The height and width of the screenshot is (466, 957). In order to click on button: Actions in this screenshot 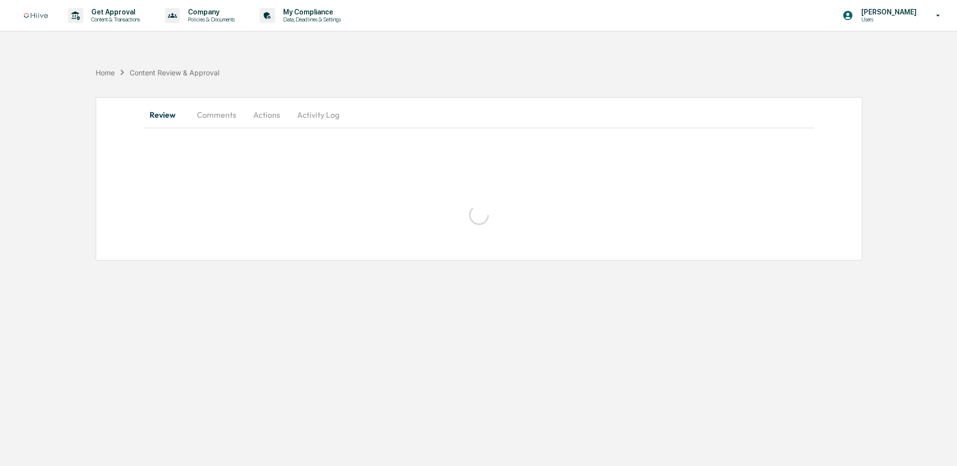, I will do `click(267, 115)`.